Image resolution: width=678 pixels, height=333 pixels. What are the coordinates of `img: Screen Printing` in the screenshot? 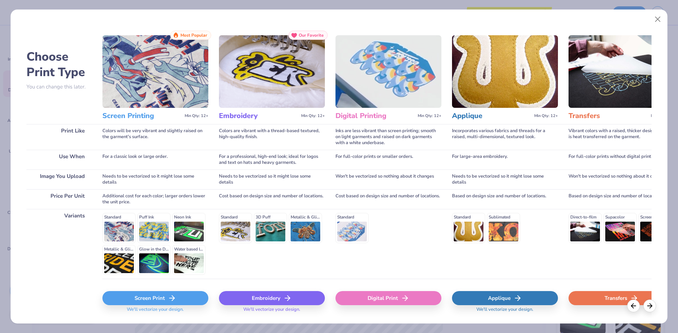 It's located at (155, 72).